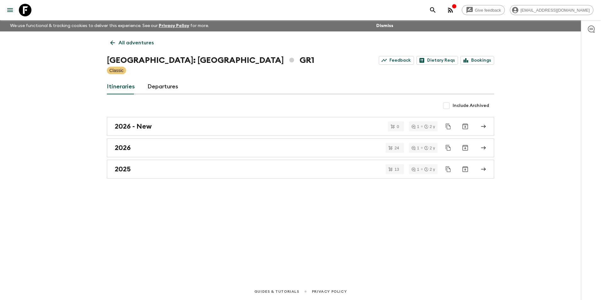  Describe the element at coordinates (396, 60) in the screenshot. I see `a: Feedback` at that location.